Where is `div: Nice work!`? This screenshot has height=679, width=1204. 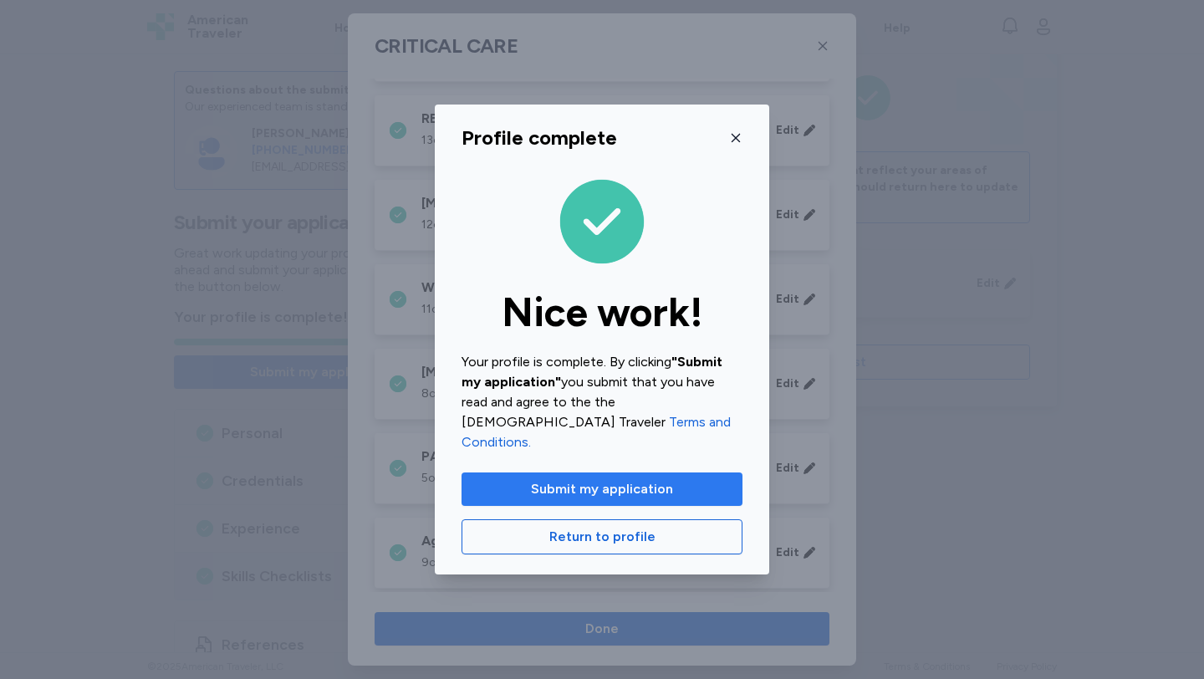 div: Nice work! is located at coordinates (602, 312).